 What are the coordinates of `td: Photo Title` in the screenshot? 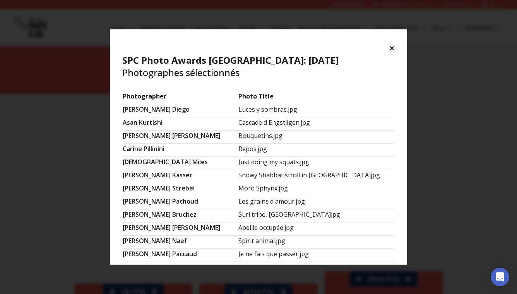 It's located at (316, 98).